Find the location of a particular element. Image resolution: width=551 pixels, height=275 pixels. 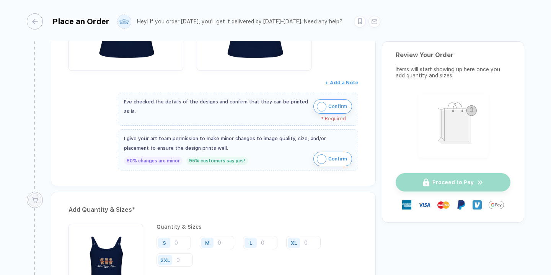

div: 95% customers say yes! is located at coordinates (217, 161).